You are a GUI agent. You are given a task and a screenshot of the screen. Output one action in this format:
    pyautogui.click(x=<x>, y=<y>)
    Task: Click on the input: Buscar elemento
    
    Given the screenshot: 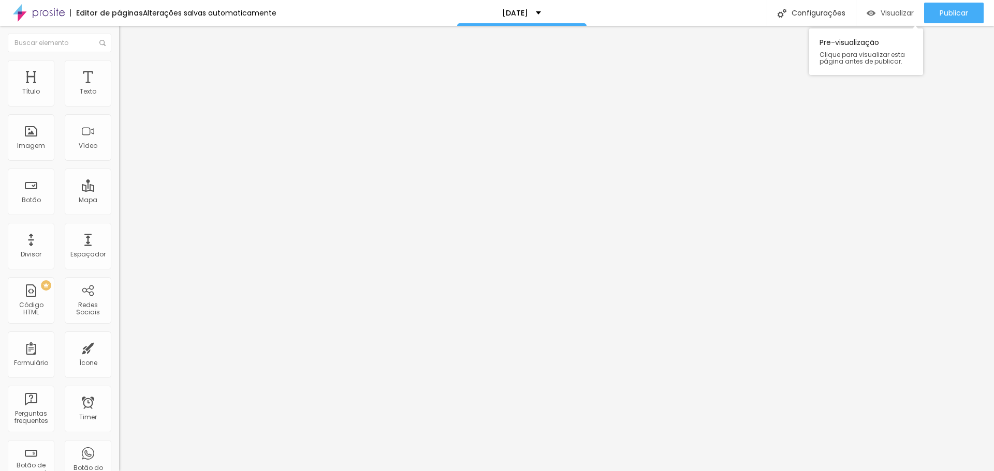 What is the action you would take?
    pyautogui.click(x=60, y=43)
    